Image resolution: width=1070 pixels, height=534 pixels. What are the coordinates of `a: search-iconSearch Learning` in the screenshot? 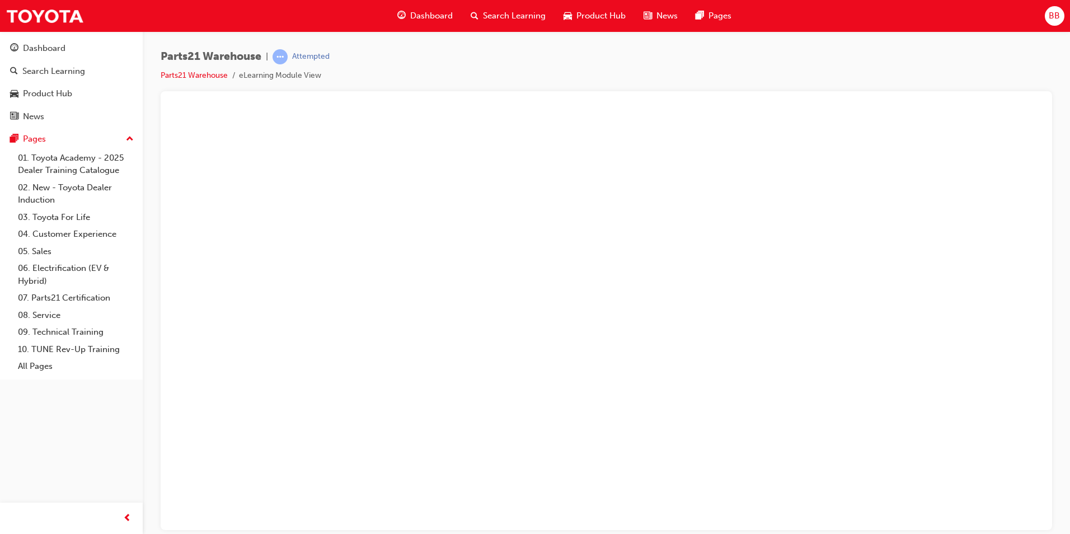 It's located at (508, 16).